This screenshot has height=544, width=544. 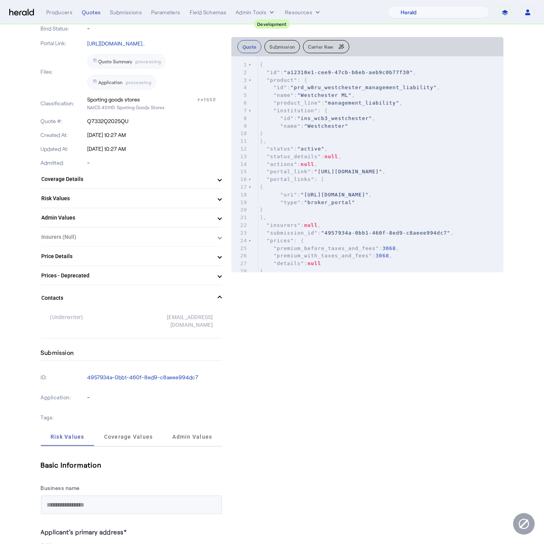 What do you see at coordinates (240, 263) in the screenshot?
I see `div: 27` at bounding box center [240, 263].